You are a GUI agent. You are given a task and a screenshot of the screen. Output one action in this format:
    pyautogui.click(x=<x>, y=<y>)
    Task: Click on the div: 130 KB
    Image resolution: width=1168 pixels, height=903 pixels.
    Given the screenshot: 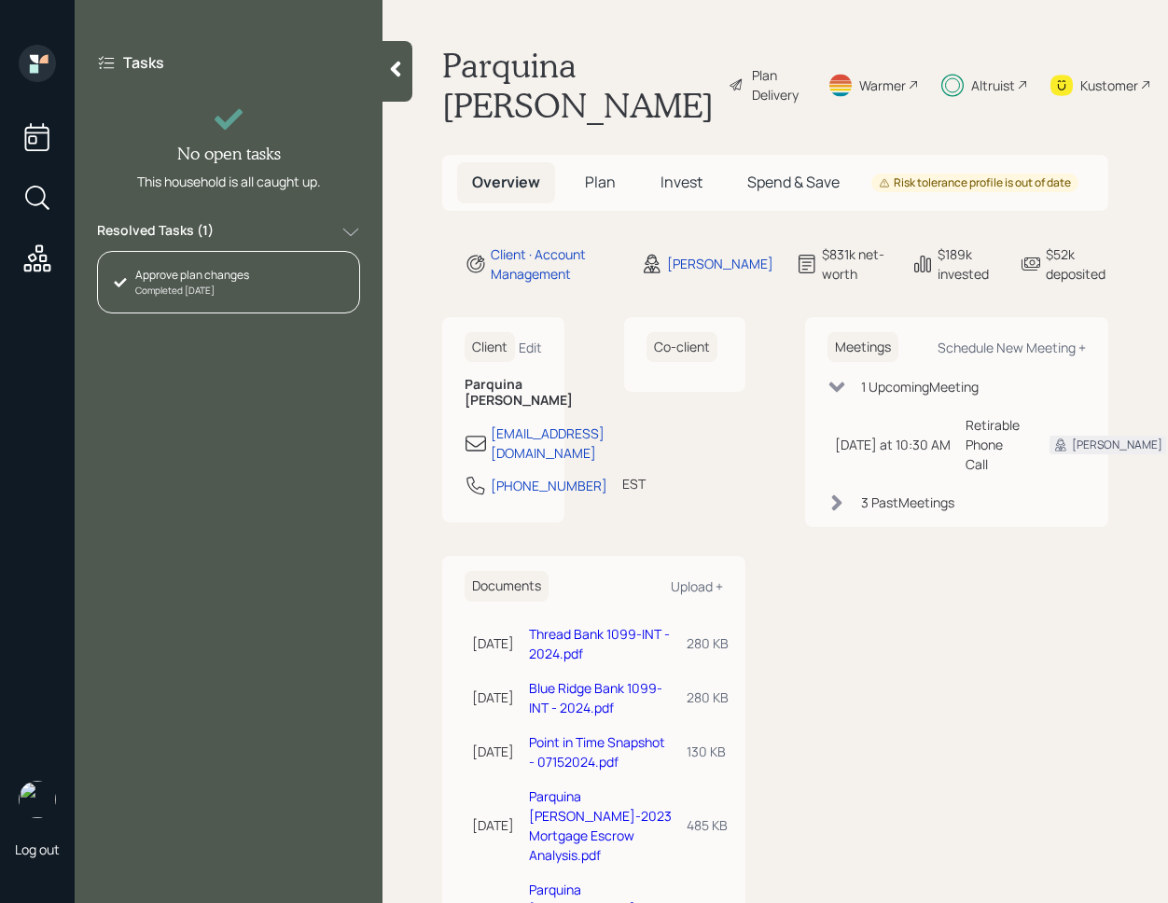 What is the action you would take?
    pyautogui.click(x=709, y=751)
    